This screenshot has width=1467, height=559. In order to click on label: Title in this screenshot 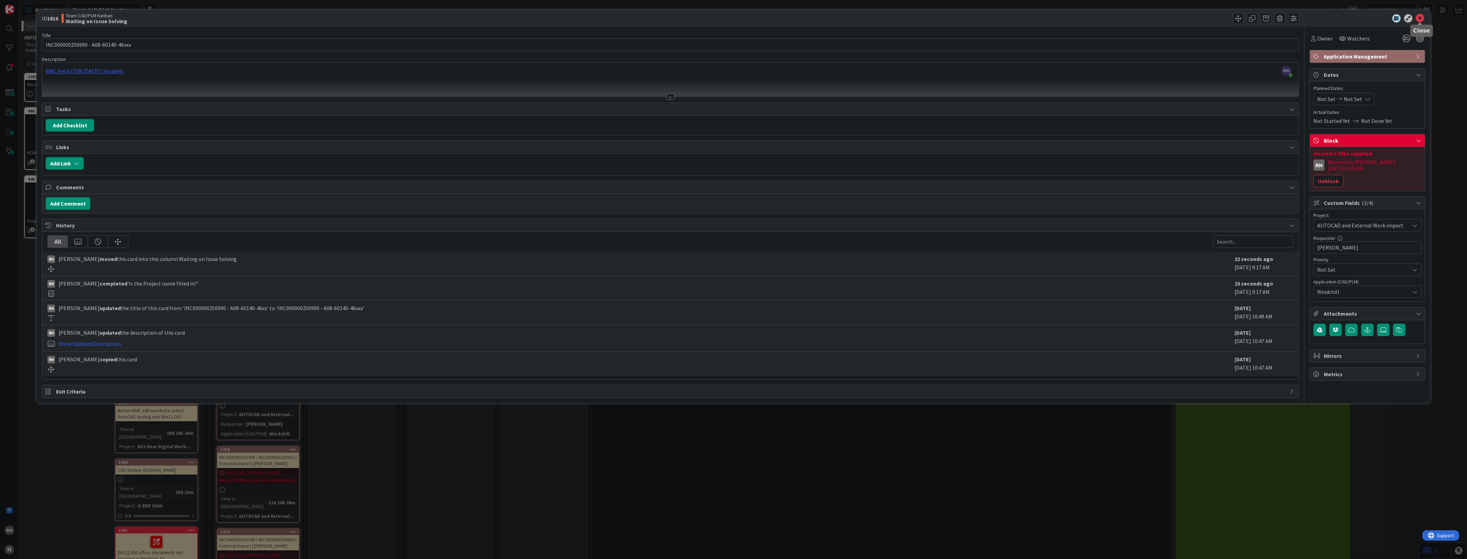, I will do `click(46, 35)`.